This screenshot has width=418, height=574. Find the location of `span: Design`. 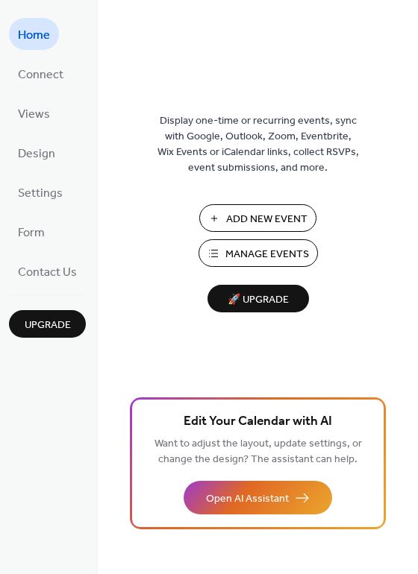

span: Design is located at coordinates (37, 154).